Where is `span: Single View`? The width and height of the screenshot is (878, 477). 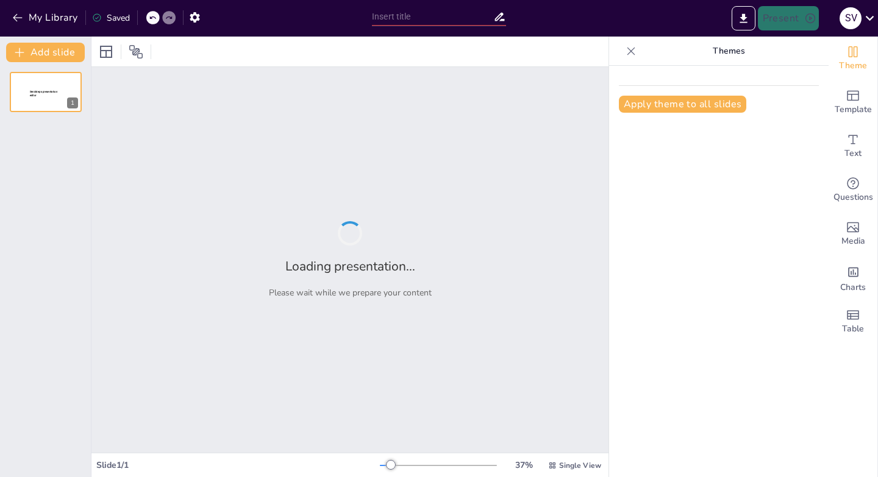
span: Single View is located at coordinates (580, 466).